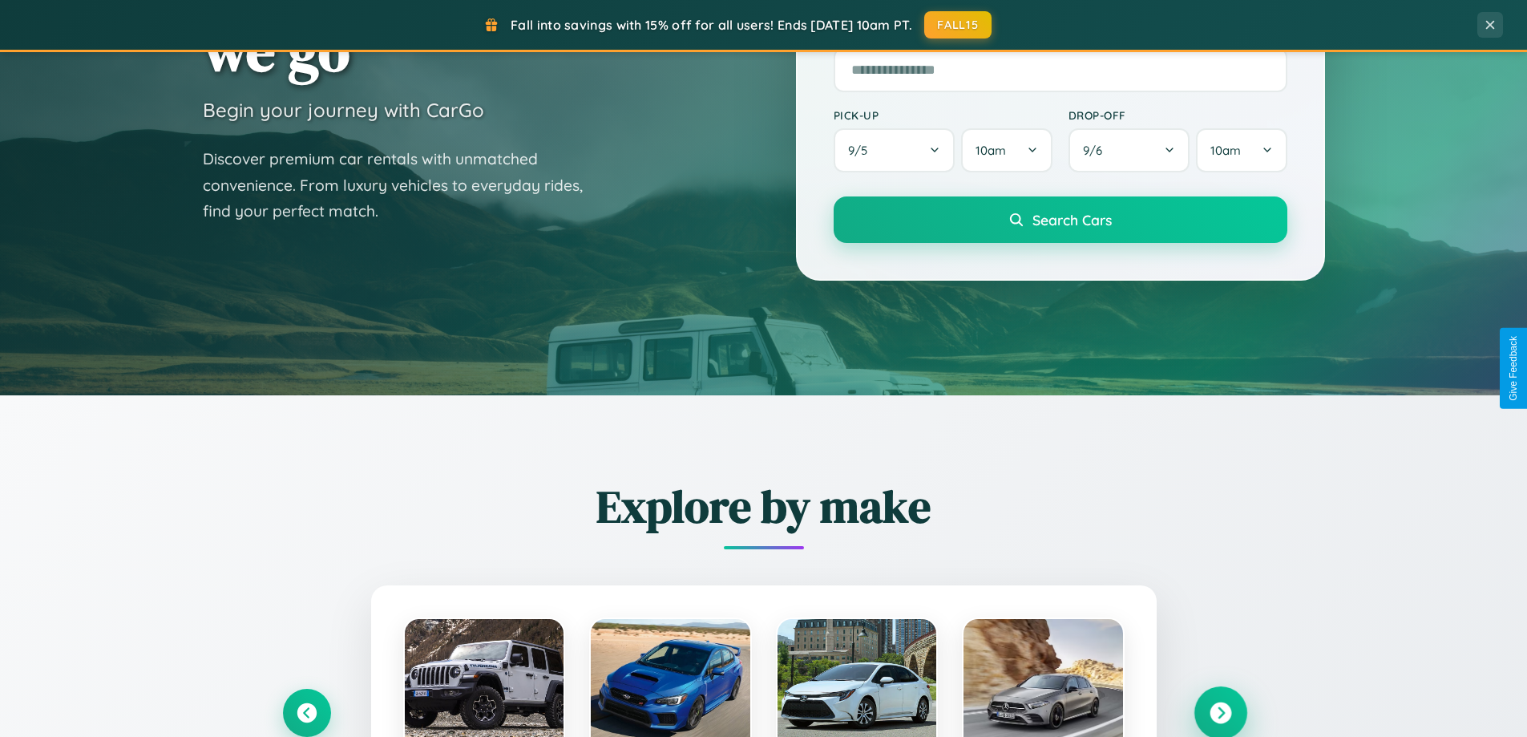 This screenshot has height=737, width=1527. I want to click on span: Search Cars, so click(1072, 220).